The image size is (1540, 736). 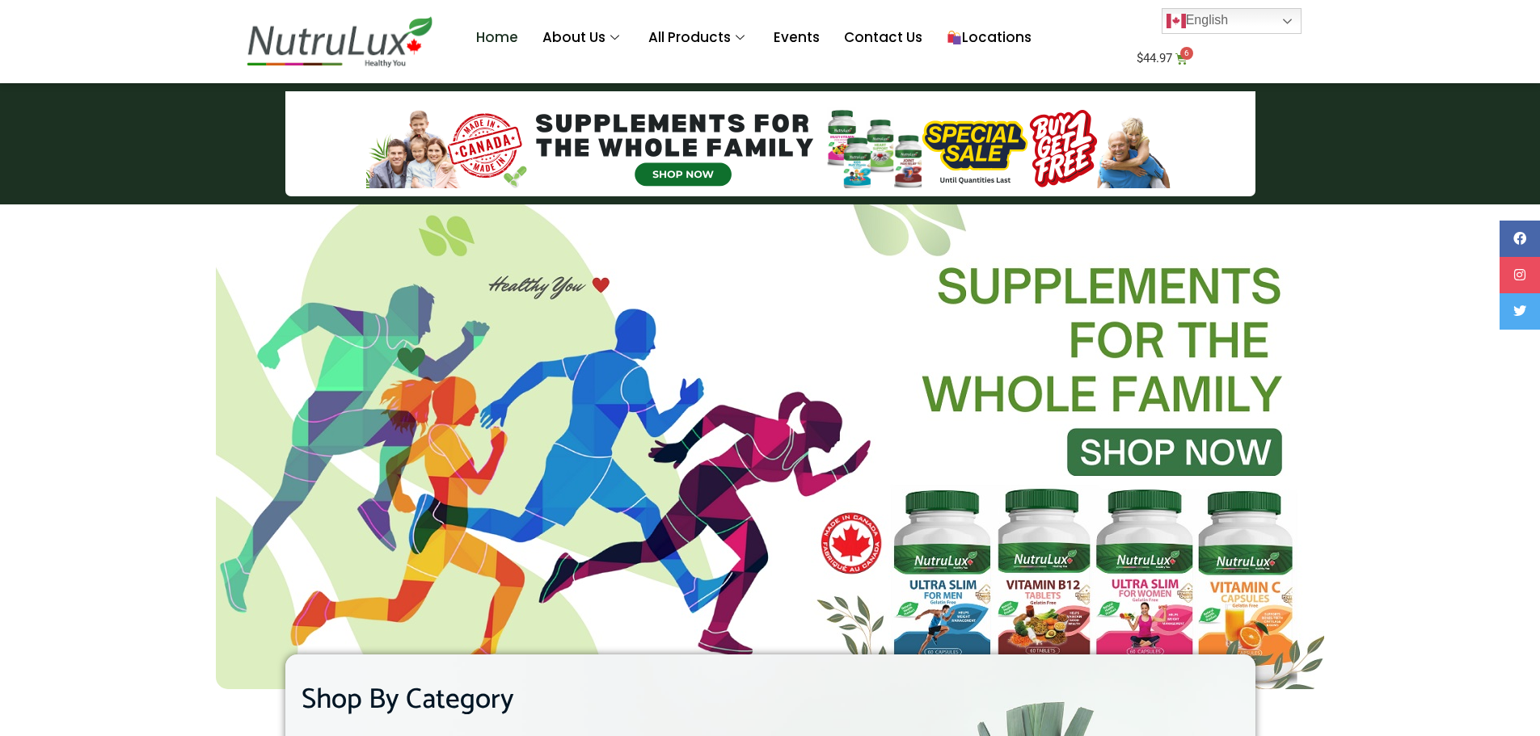 I want to click on span: 6, so click(x=1187, y=53).